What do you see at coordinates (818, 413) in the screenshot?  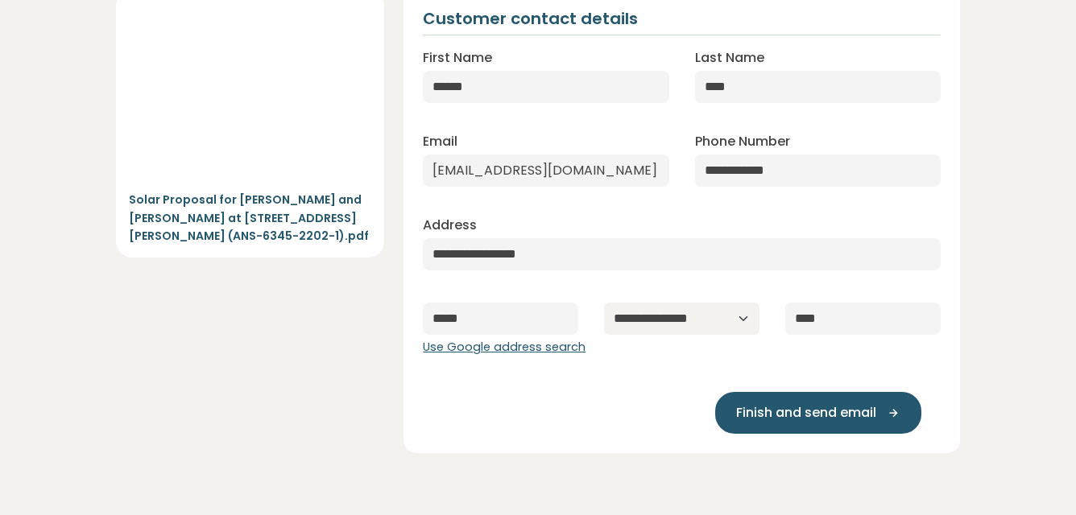 I see `button: Finish and send email` at bounding box center [818, 413].